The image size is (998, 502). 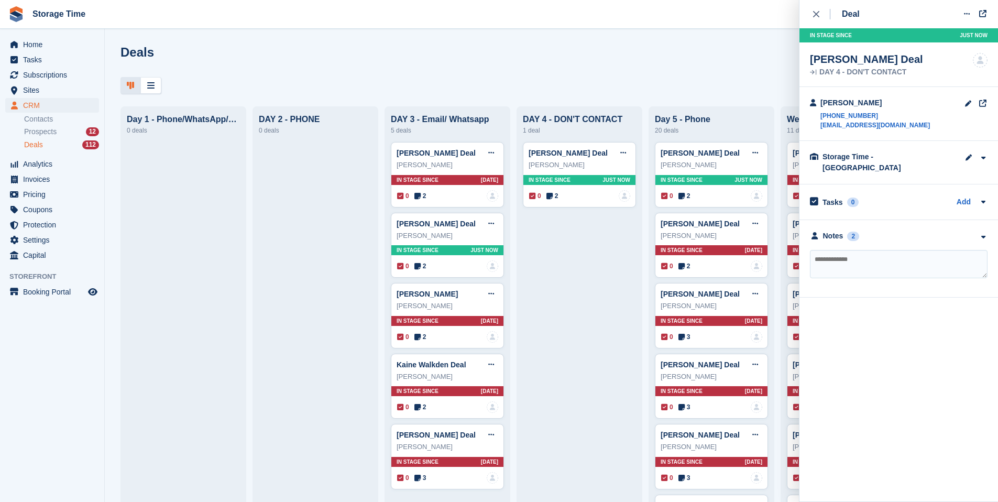 What do you see at coordinates (54, 210) in the screenshot?
I see `span: Coupons` at bounding box center [54, 210].